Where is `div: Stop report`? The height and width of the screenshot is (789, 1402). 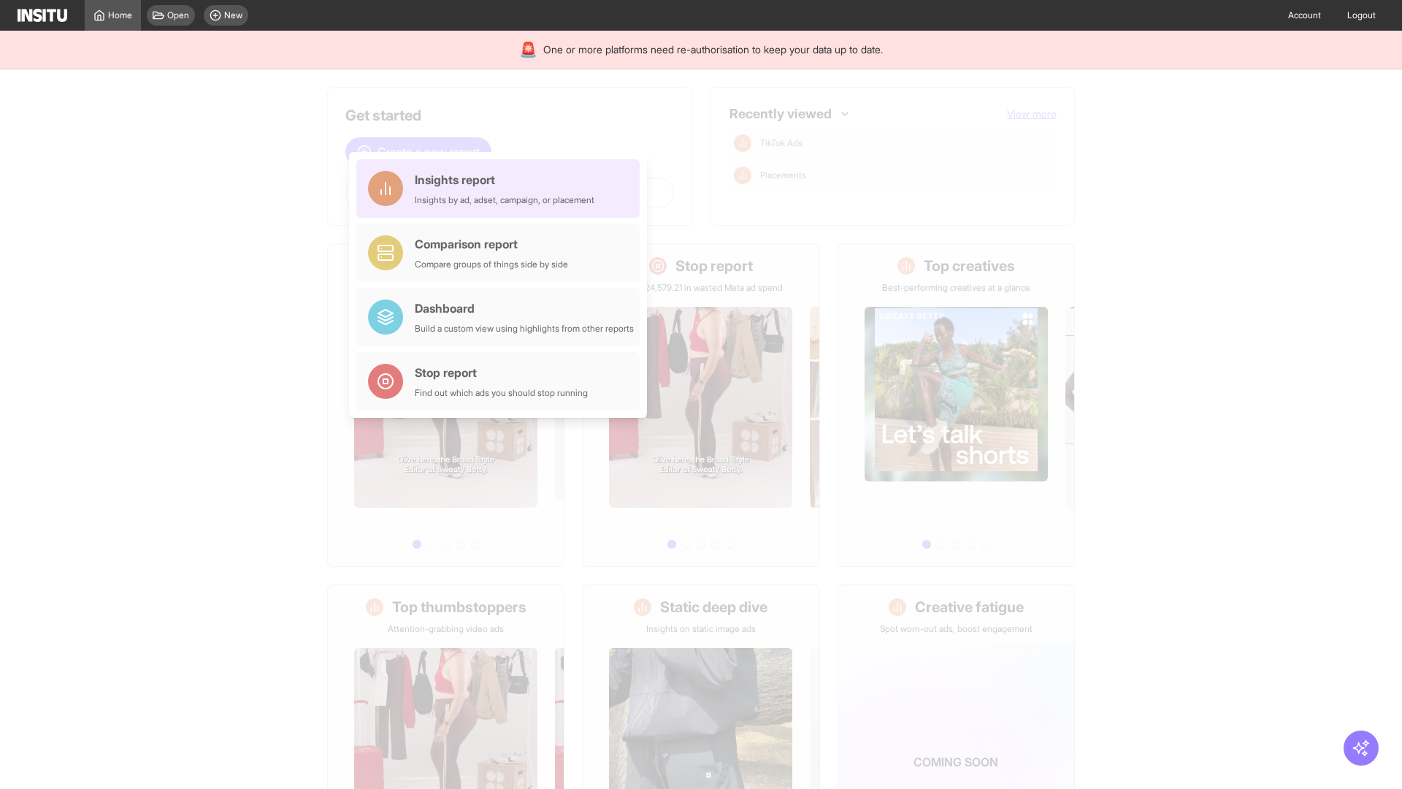
div: Stop report is located at coordinates (501, 372).